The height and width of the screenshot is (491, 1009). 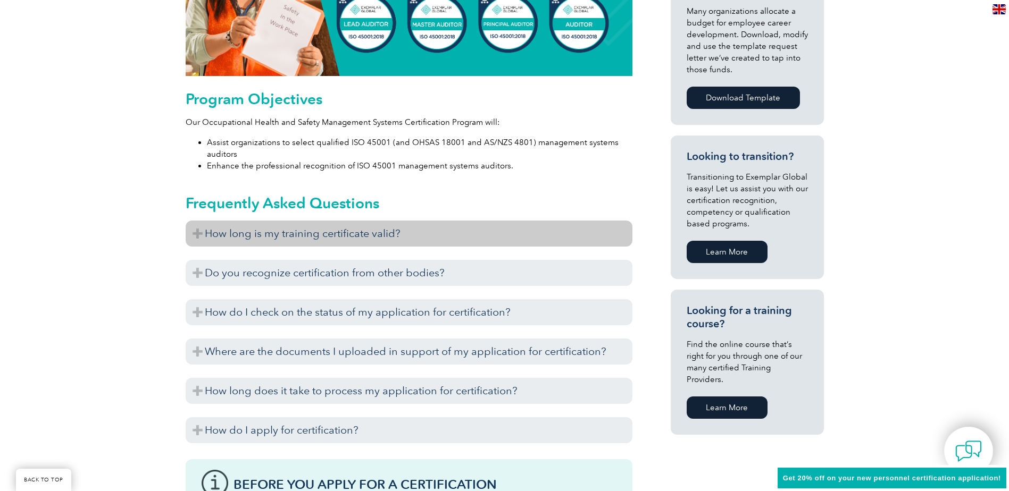 I want to click on a: Download Template, so click(x=743, y=98).